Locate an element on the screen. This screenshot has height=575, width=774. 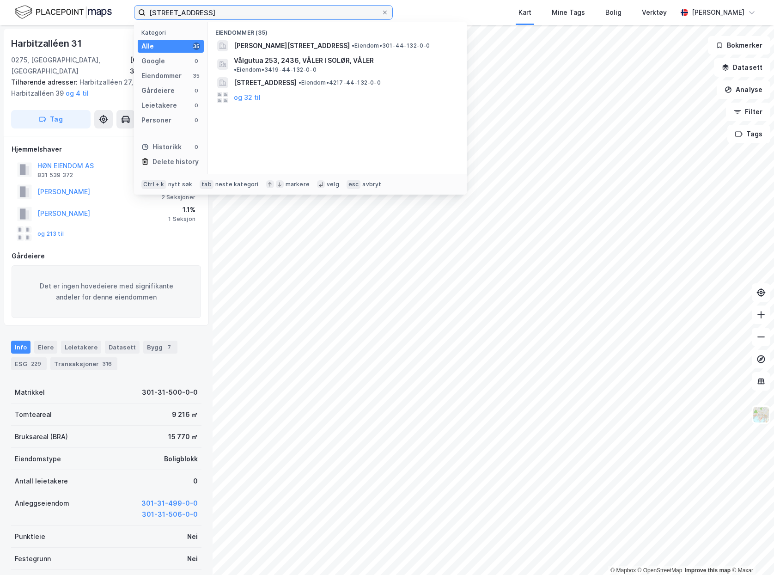
div: Festegrunn is located at coordinates (33, 559).